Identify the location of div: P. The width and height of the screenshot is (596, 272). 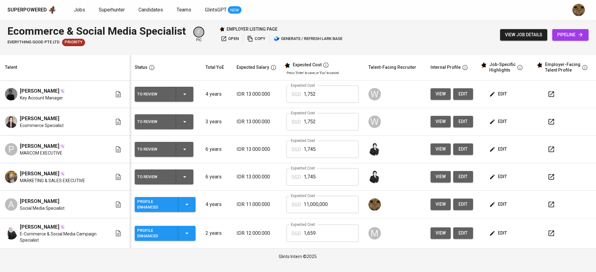
(11, 150).